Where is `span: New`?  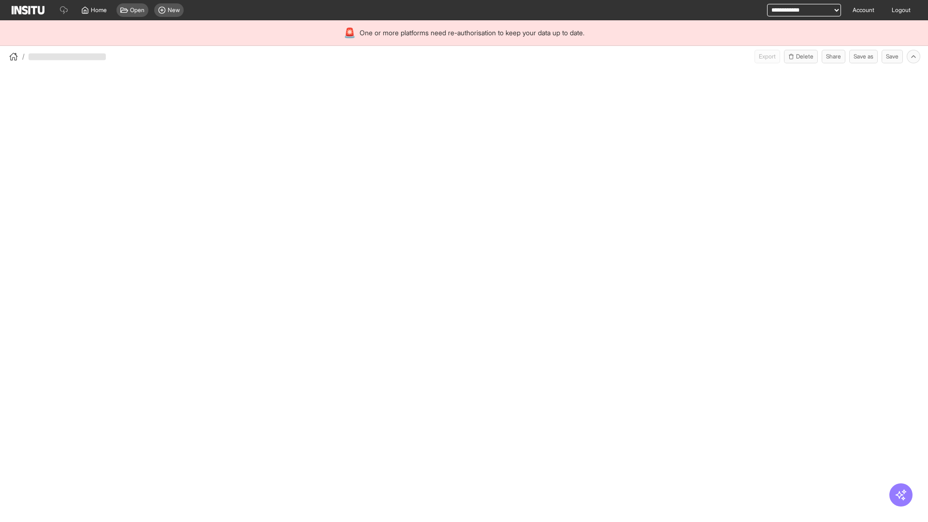
span: New is located at coordinates (173, 10).